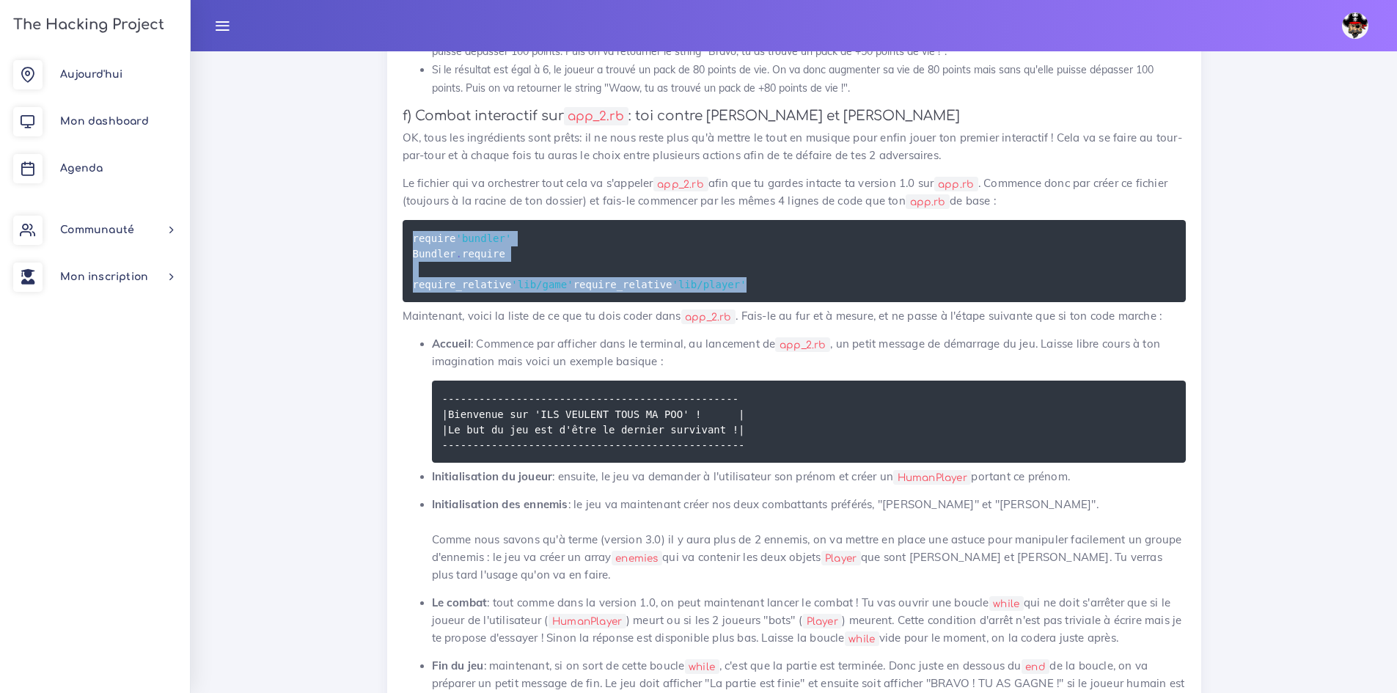  What do you see at coordinates (460, 602) in the screenshot?
I see `strong: Le combat` at bounding box center [460, 602].